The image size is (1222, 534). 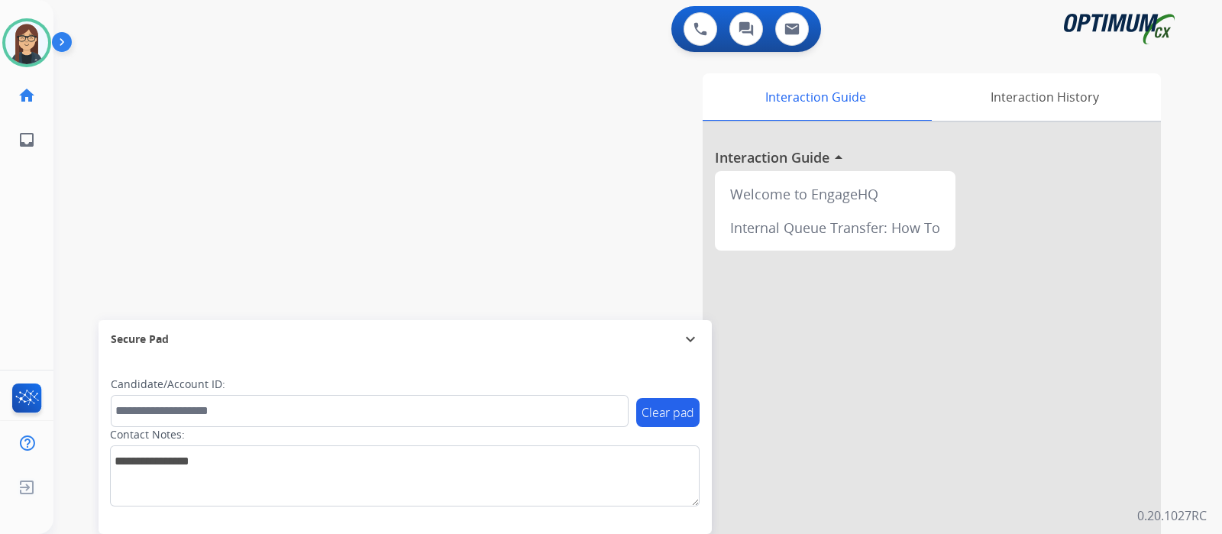 I want to click on div: Internal Queue Transfer: How To, so click(x=835, y=228).